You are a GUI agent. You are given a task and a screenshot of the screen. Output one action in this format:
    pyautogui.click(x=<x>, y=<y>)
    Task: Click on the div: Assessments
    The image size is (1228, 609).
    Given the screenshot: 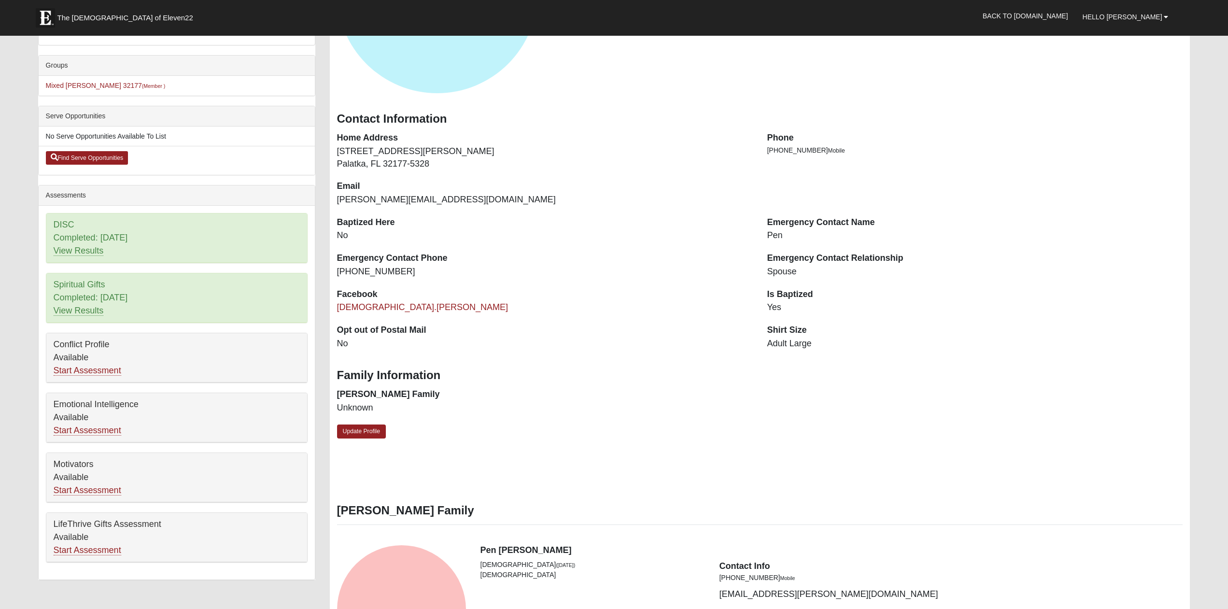 What is the action you would take?
    pyautogui.click(x=177, y=196)
    